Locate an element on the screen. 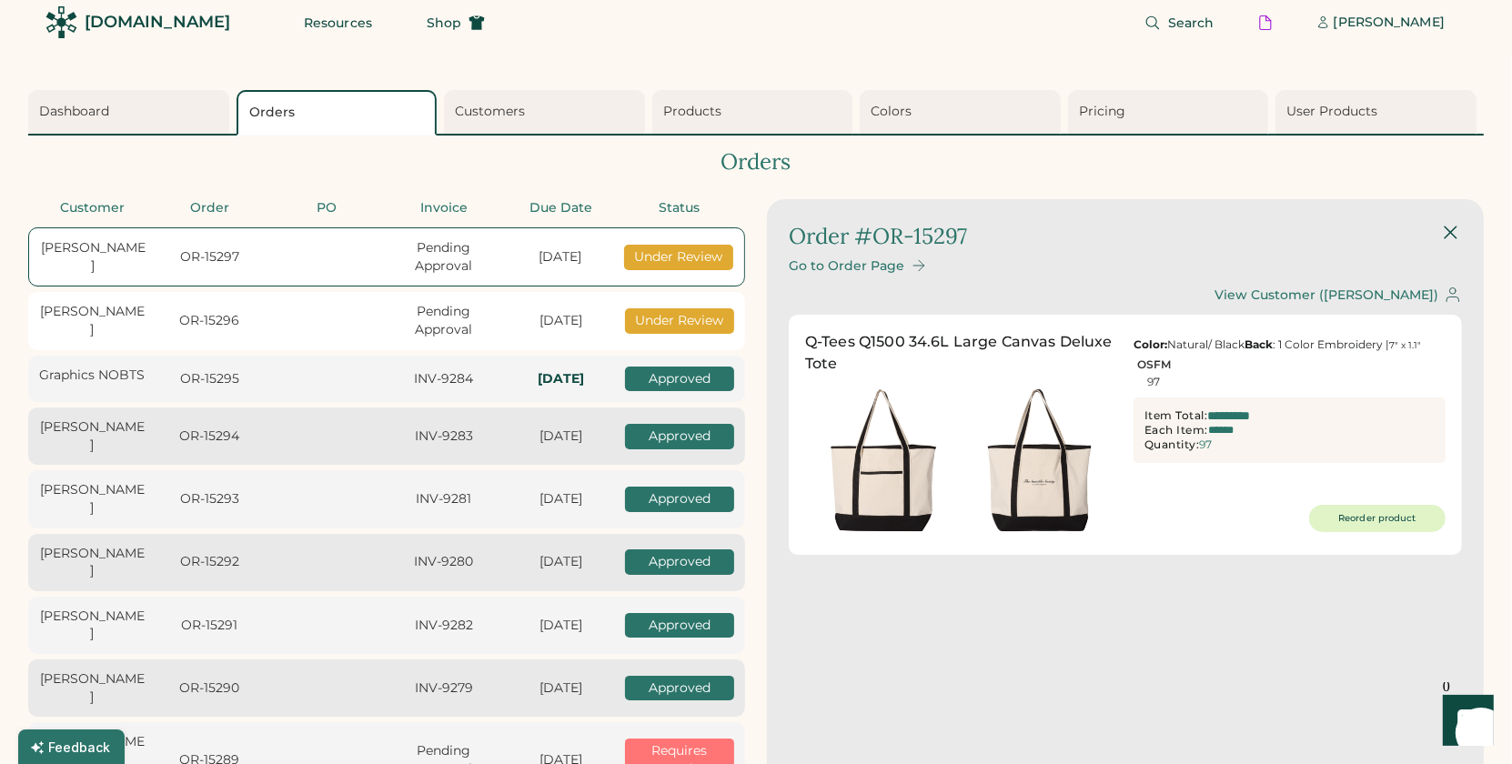  img: Rendered Logo - Screens is located at coordinates (61, 22).